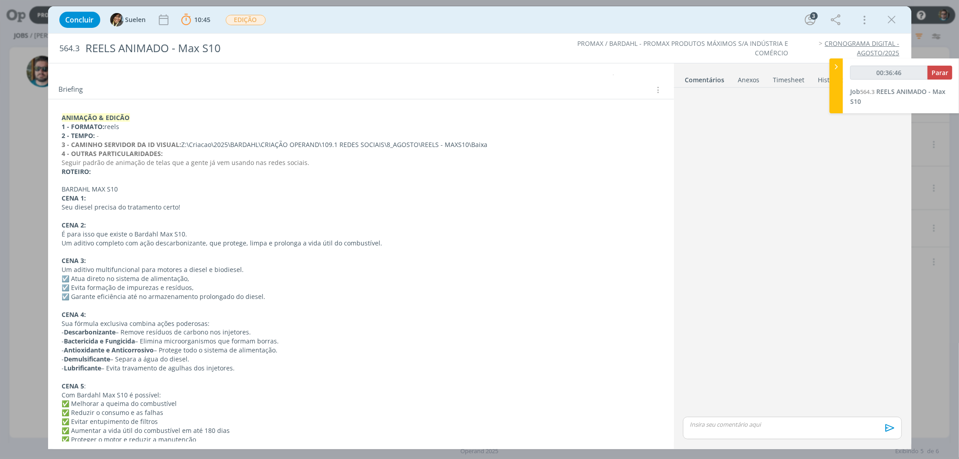 The height and width of the screenshot is (459, 959). I want to click on p: Um aditivo completo com ação descarbonizante, que protege, limpa e prolonga a vida útil do combus..., so click(361, 243).